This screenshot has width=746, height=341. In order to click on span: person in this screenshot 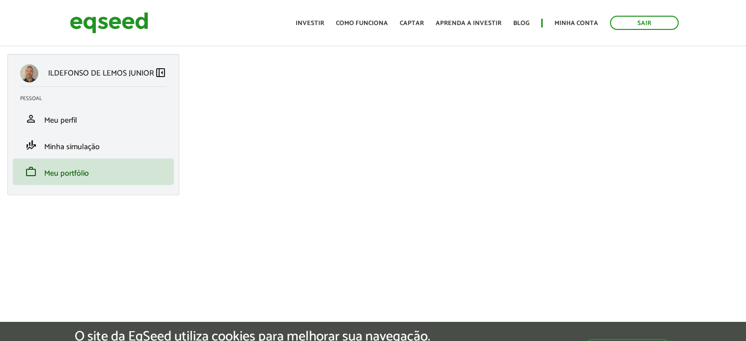, I will do `click(31, 119)`.